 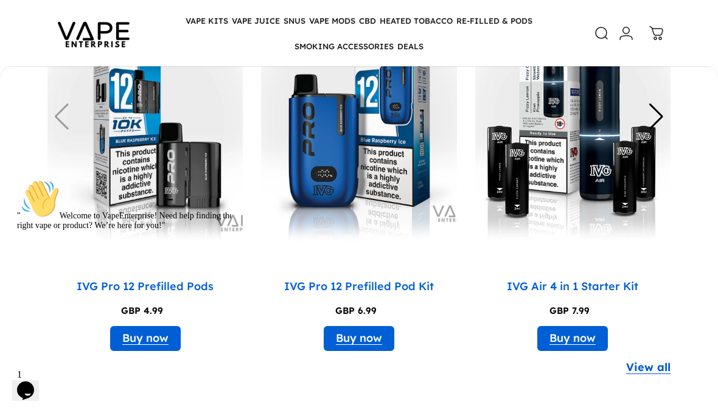 I want to click on p: GBP 6.99, so click(x=356, y=311).